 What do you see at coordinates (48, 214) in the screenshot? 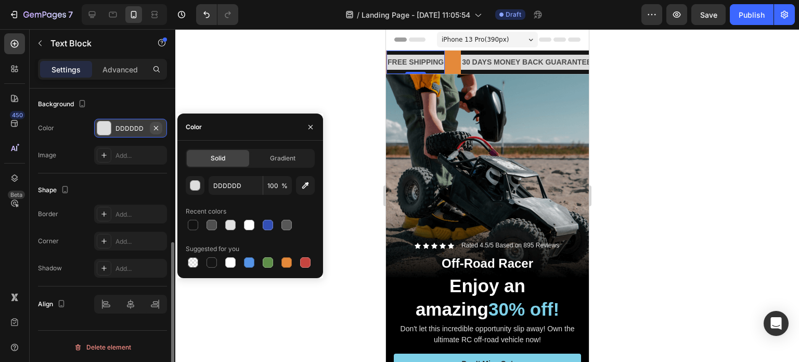
I see `div: Border` at bounding box center [48, 214].